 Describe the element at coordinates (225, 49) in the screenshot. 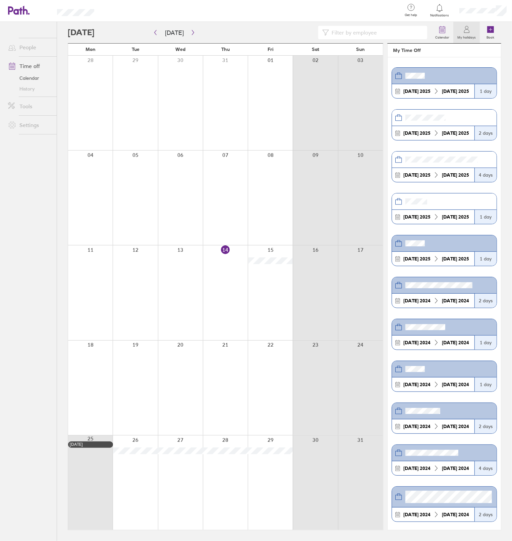

I see `span: Thu` at that location.